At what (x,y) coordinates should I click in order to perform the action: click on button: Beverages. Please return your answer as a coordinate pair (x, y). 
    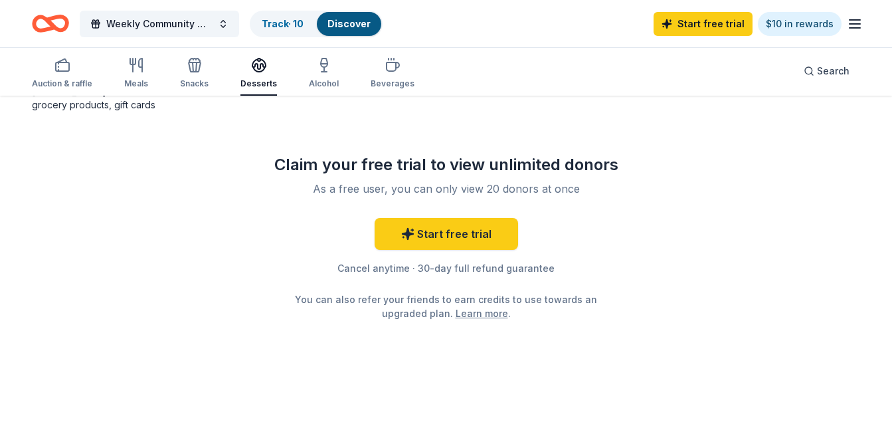
    Looking at the image, I should click on (392, 74).